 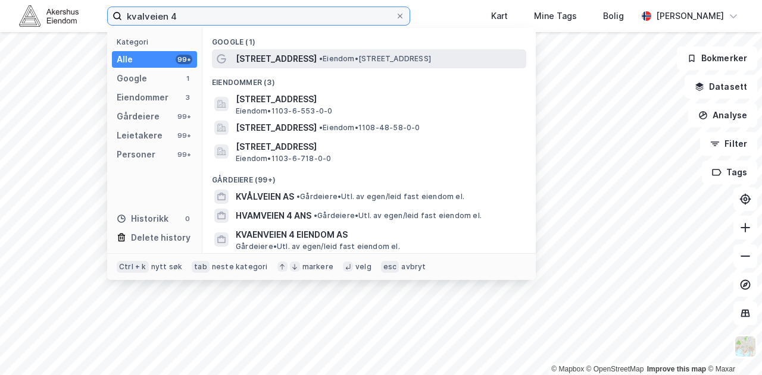 What do you see at coordinates (369, 79) in the screenshot?
I see `div: Eiendommer (3)` at bounding box center [369, 79].